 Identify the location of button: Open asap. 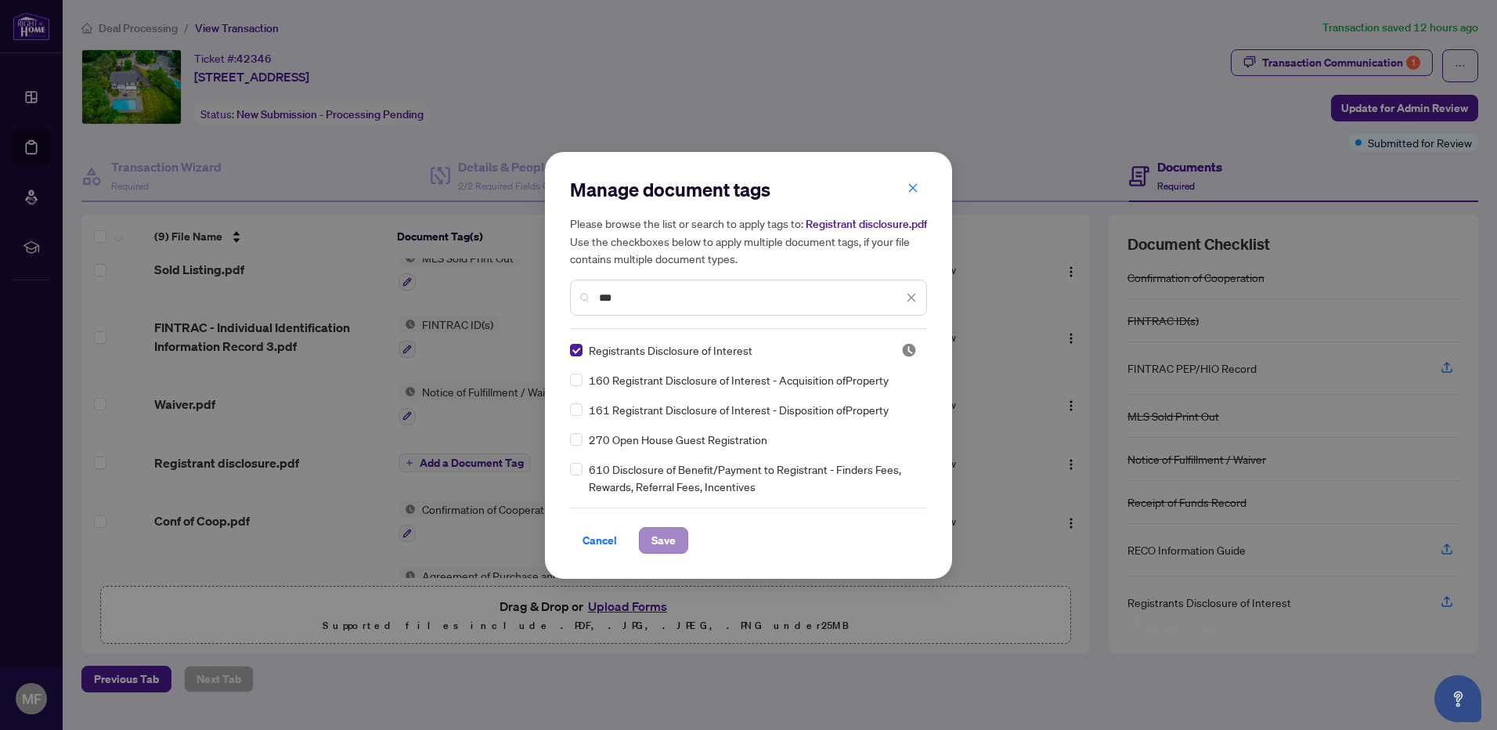
(1458, 698).